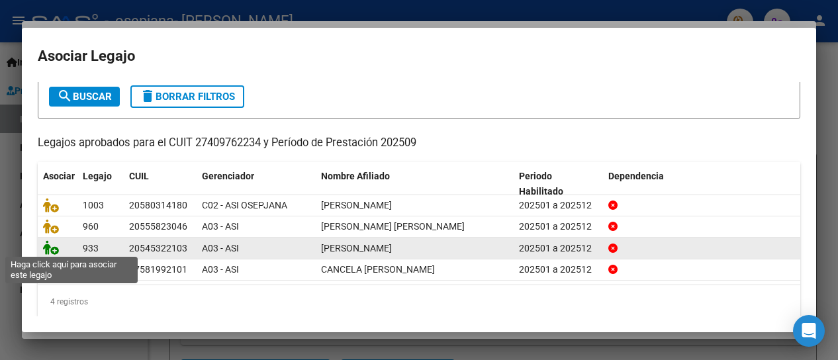  What do you see at coordinates (356, 248) in the screenshot?
I see `span: TOGNETTI EITHAN UZIEL` at bounding box center [356, 248].